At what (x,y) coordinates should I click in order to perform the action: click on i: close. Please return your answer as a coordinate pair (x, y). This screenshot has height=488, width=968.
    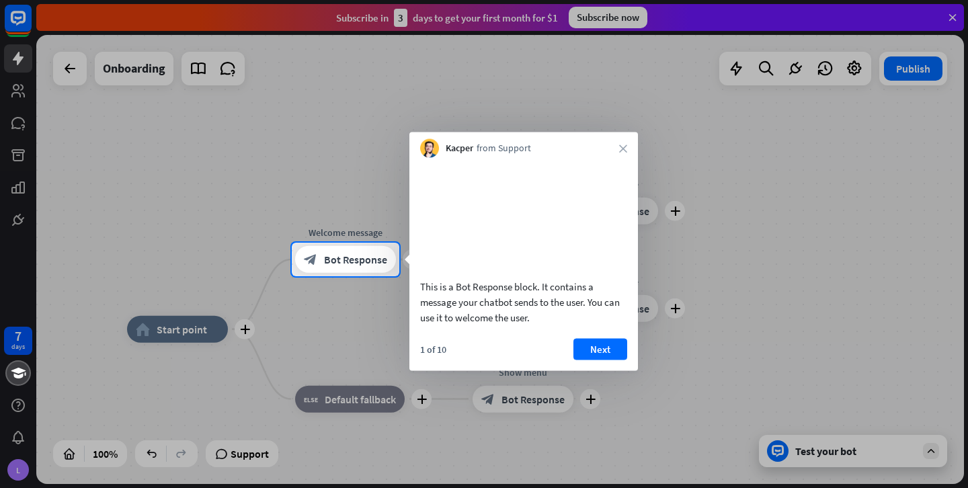
    Looking at the image, I should click on (623, 148).